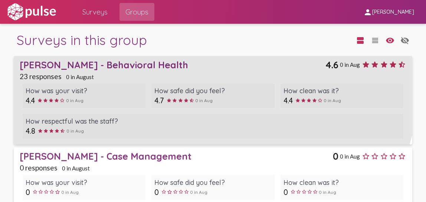 The width and height of the screenshot is (426, 202). Describe the element at coordinates (332, 65) in the screenshot. I see `span: 4.6` at that location.